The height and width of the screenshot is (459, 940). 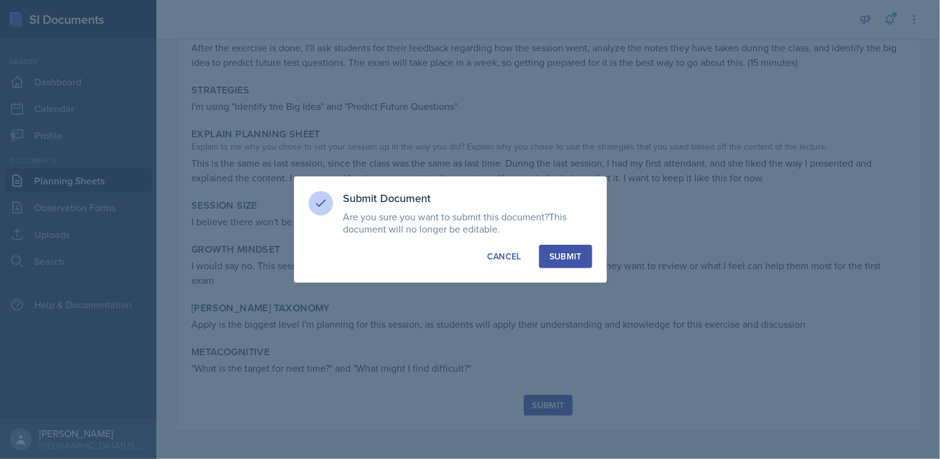 What do you see at coordinates (467, 199) in the screenshot?
I see `h3: Submit Document` at bounding box center [467, 199].